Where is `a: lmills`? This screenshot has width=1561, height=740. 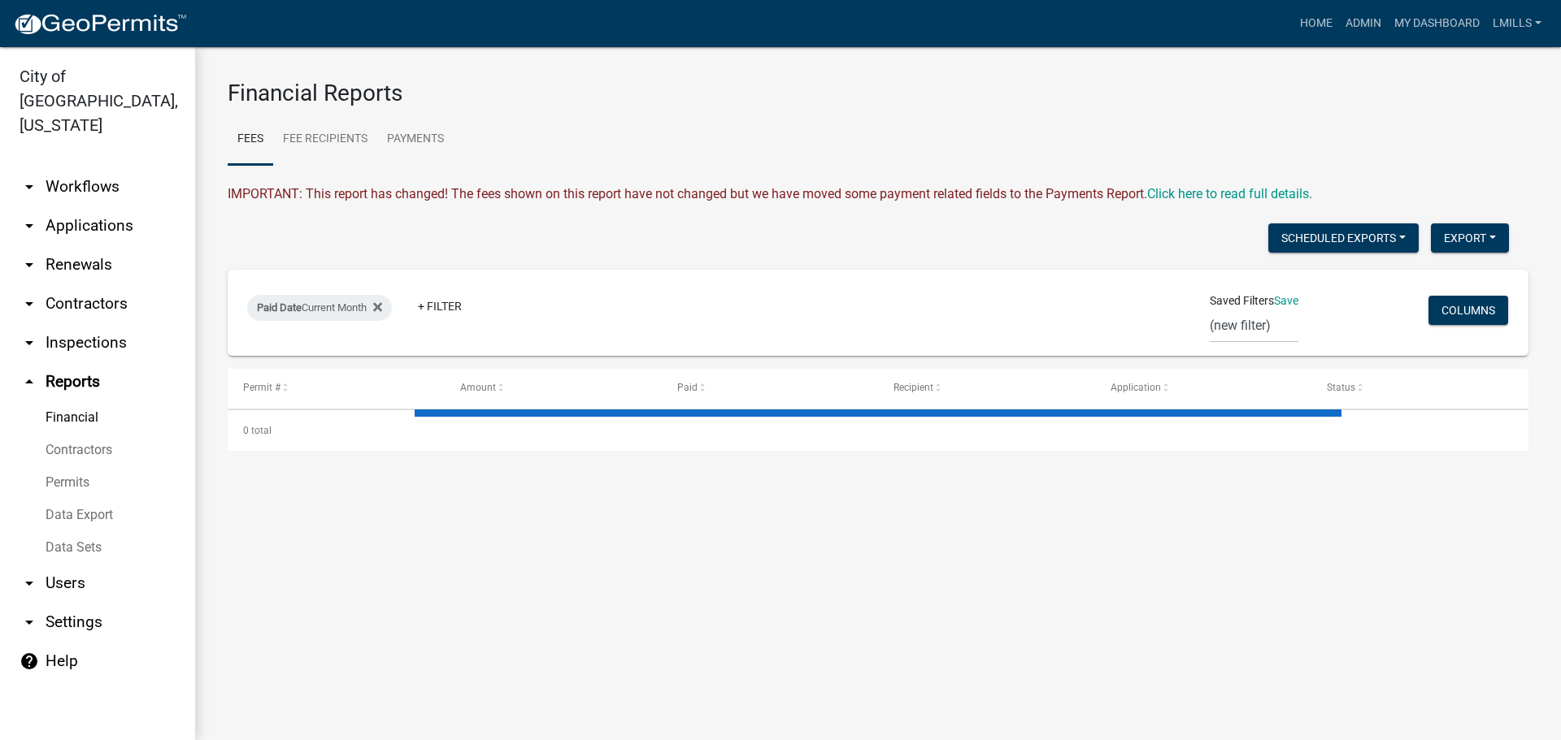 a: lmills is located at coordinates (1517, 24).